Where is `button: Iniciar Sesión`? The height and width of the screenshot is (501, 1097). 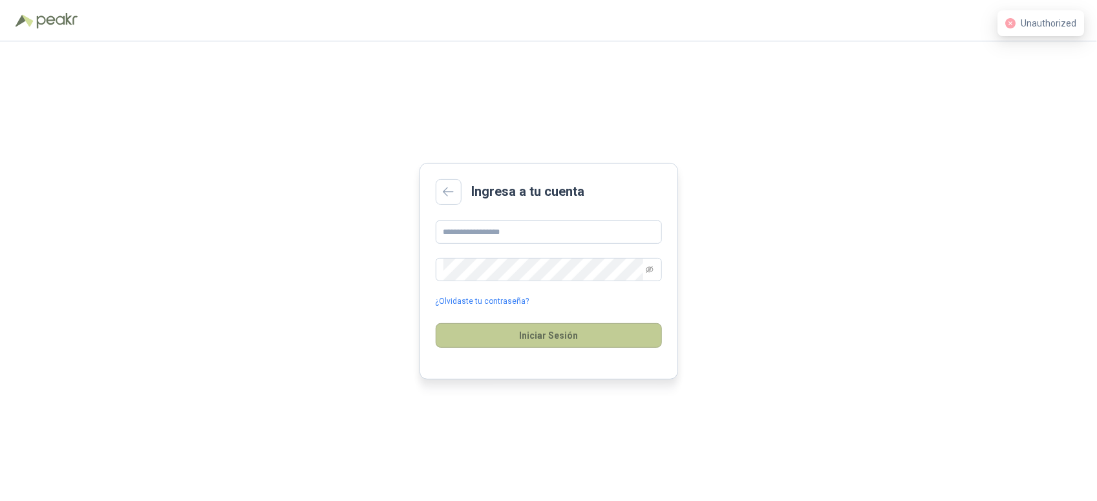 button: Iniciar Sesión is located at coordinates (549, 336).